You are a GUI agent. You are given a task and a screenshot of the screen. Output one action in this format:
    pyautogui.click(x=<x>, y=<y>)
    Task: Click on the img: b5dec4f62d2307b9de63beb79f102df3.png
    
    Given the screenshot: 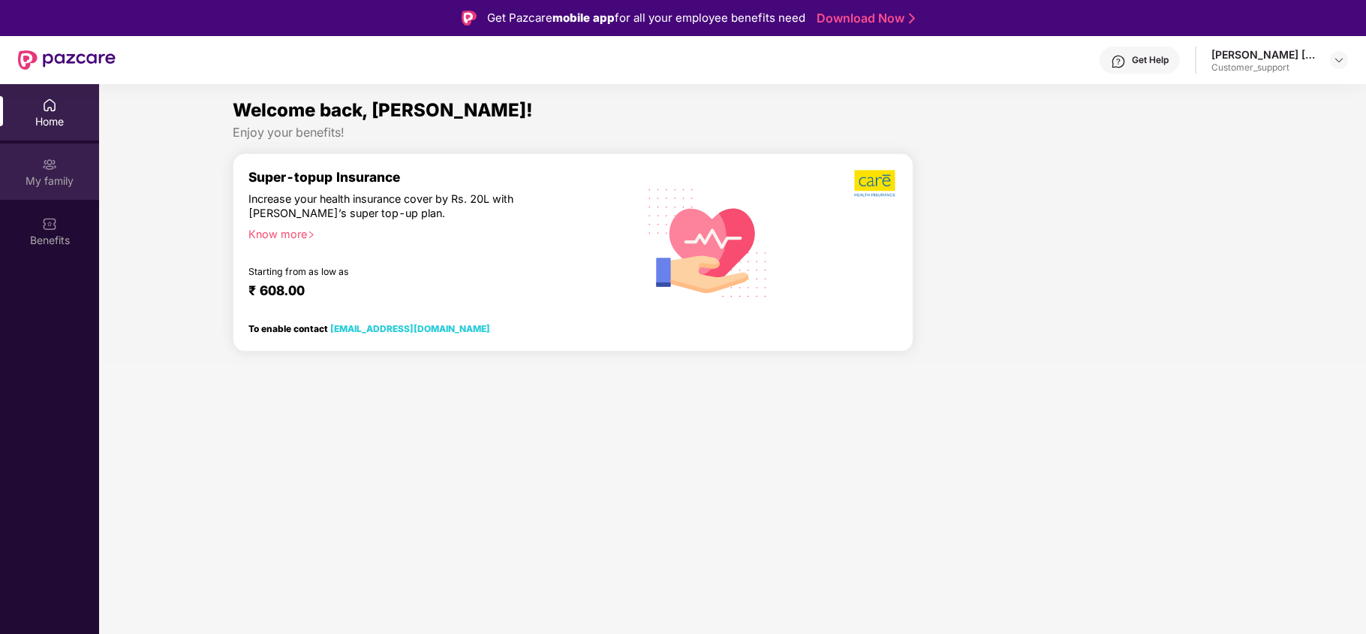 What is the action you would take?
    pyautogui.click(x=875, y=183)
    